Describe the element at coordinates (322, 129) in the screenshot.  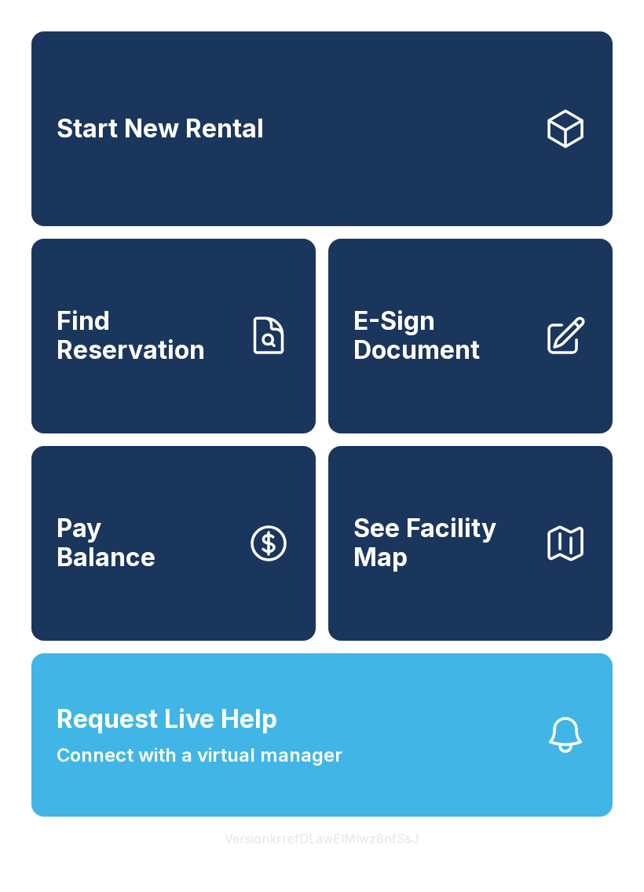
I see `a: Start New Rental` at that location.